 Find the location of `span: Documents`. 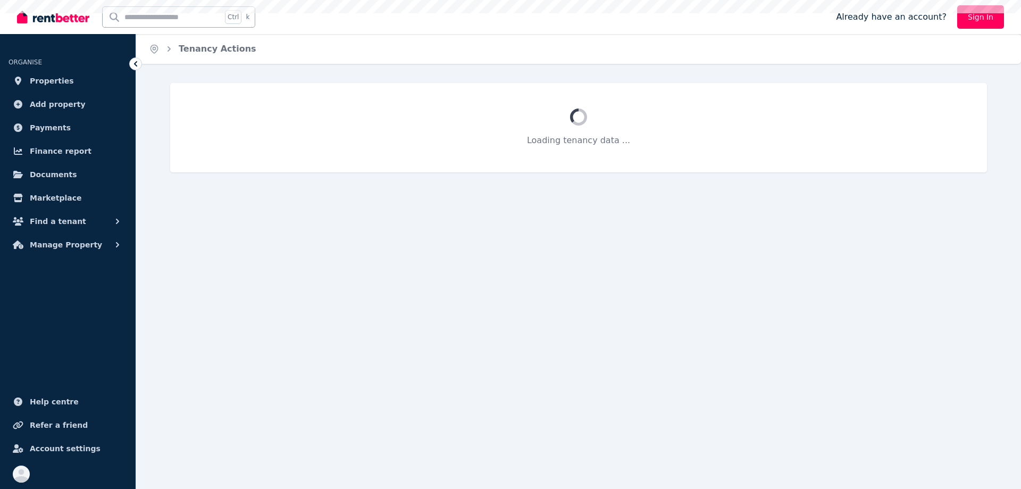

span: Documents is located at coordinates (53, 174).